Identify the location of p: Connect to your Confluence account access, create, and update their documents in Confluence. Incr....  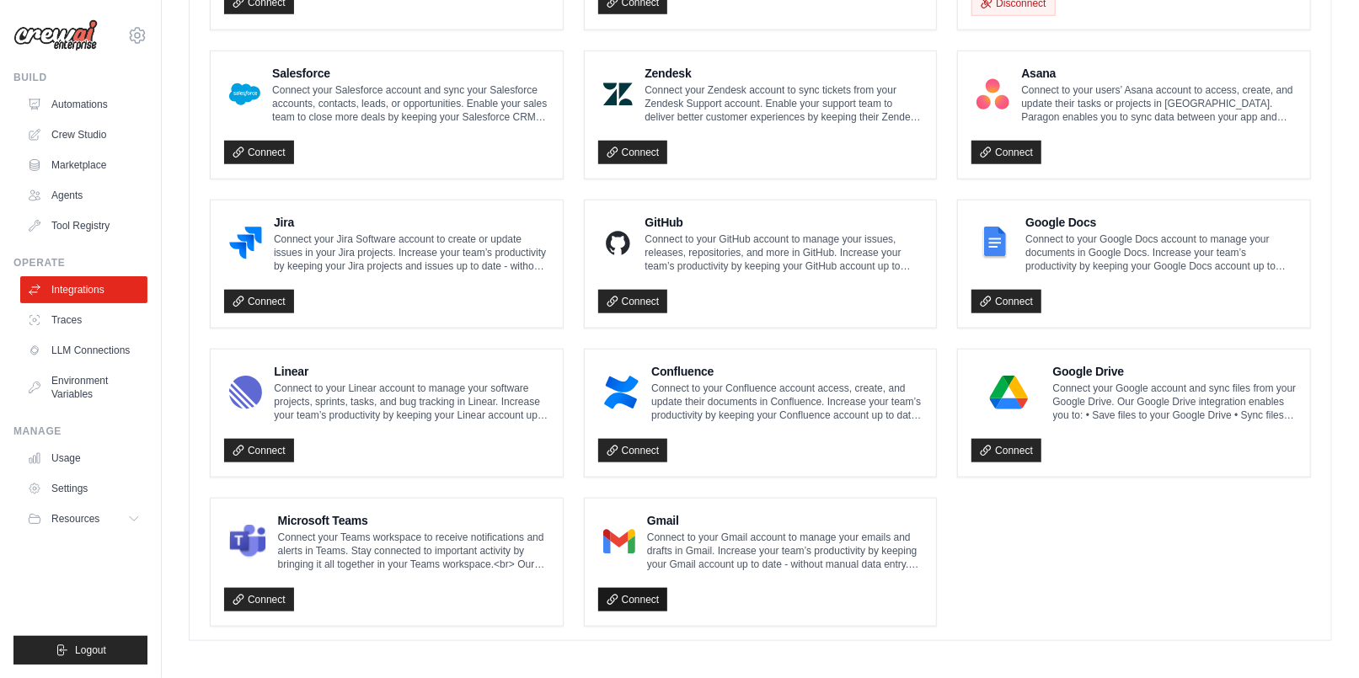
(787, 402).